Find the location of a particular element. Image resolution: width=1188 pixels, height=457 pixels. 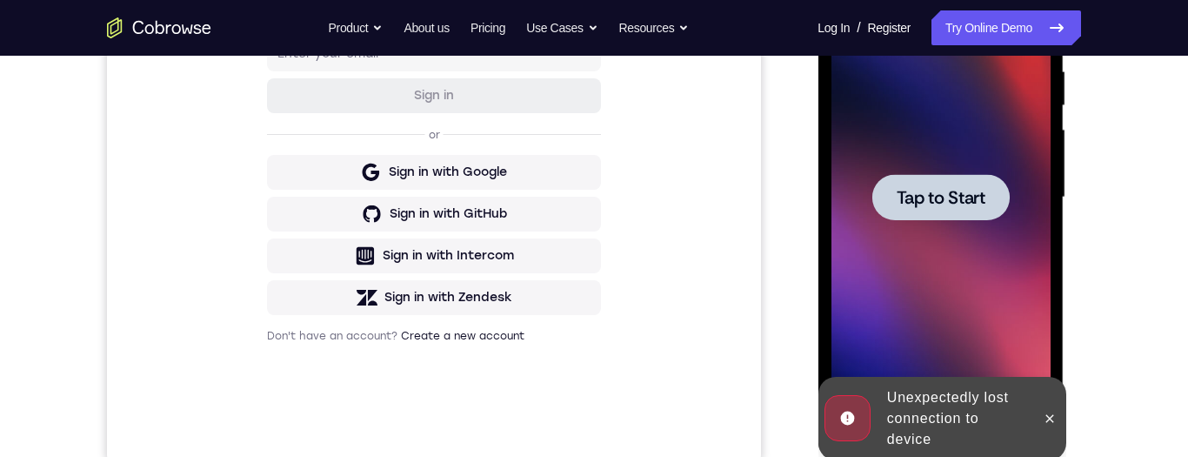

div: Sign in with Google is located at coordinates (341, 293).